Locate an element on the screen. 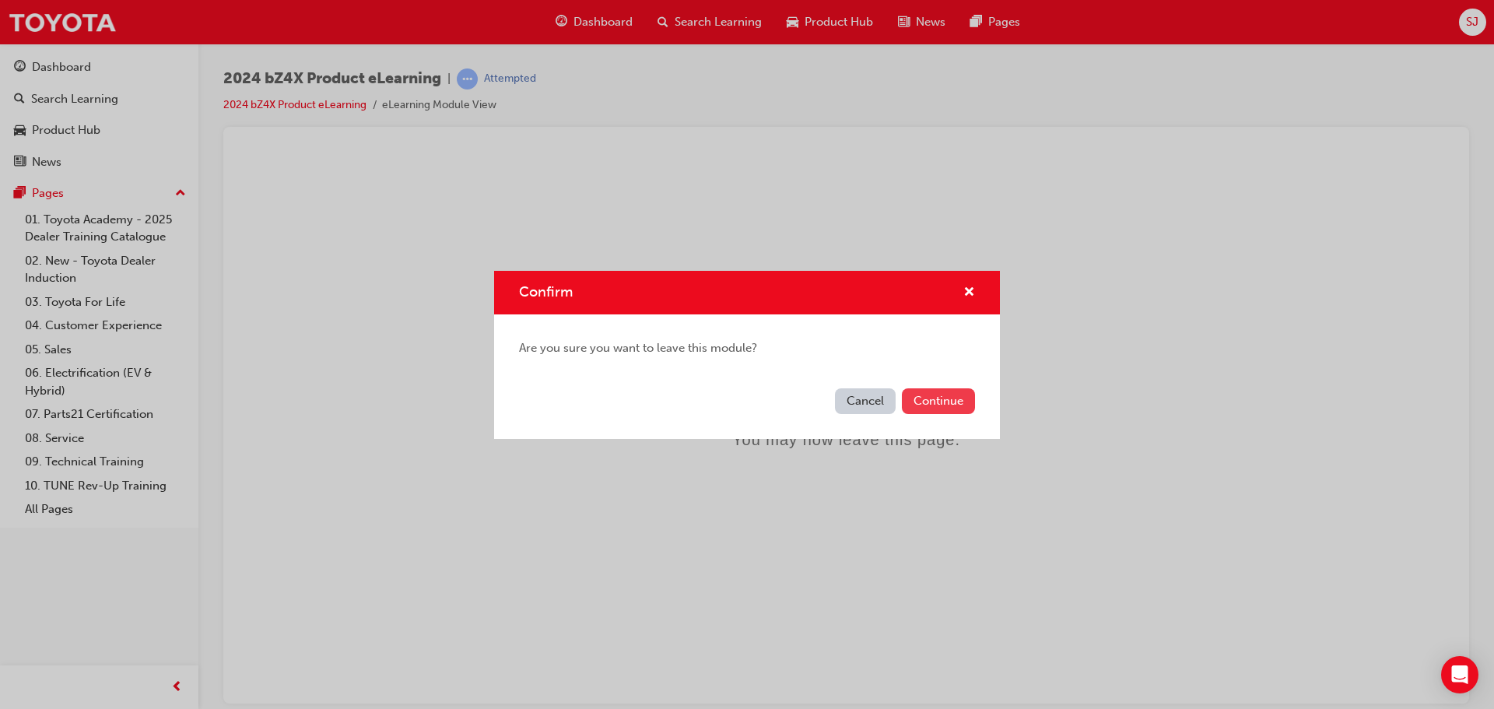 The height and width of the screenshot is (709, 1494). button: Cancel is located at coordinates (865, 401).